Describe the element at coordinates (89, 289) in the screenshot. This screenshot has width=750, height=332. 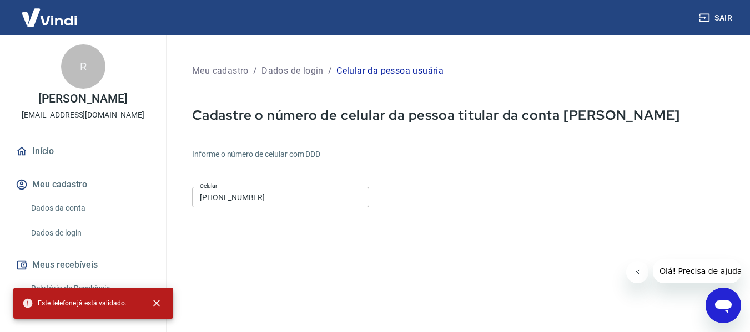
I see `a: Relatório de Recebíveis` at that location.